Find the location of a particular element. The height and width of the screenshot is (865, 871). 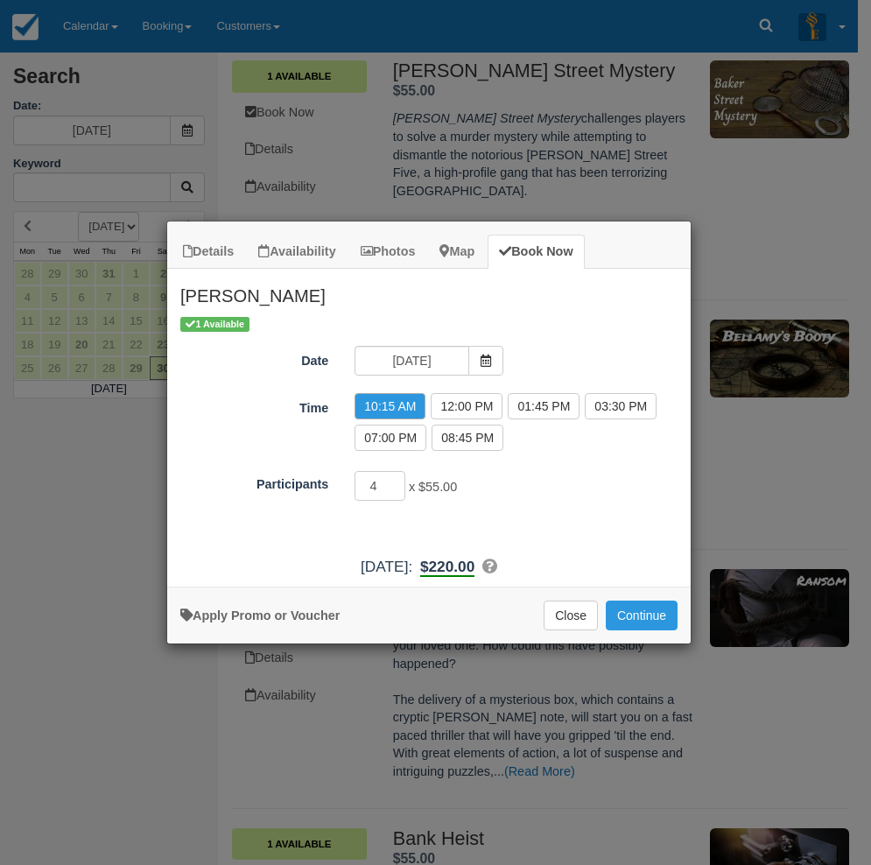

label: 01:45 PM is located at coordinates (544, 406).